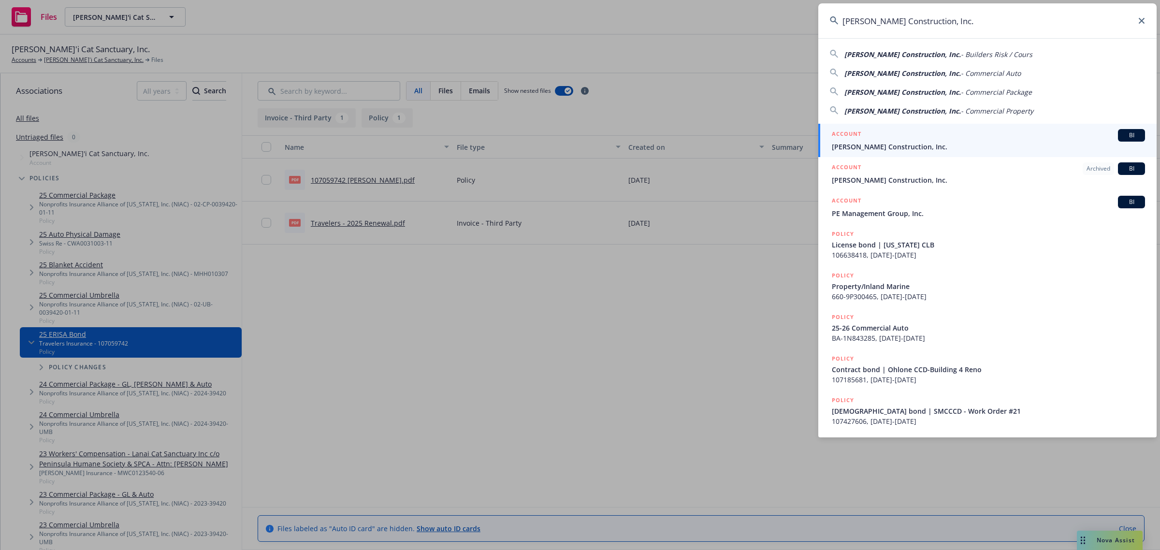  What do you see at coordinates (987, 207) in the screenshot?
I see `a: ACCOUNTBIPE Management Group, Inc.` at bounding box center [987, 207].